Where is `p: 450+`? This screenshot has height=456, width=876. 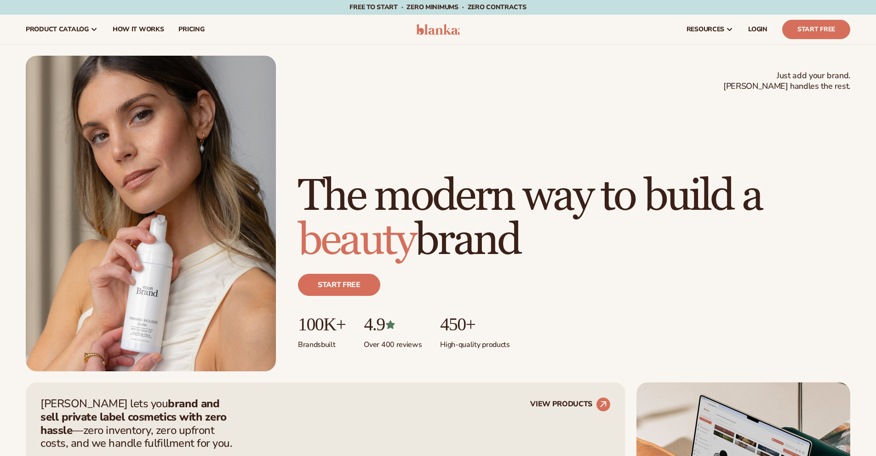 p: 450+ is located at coordinates (475, 324).